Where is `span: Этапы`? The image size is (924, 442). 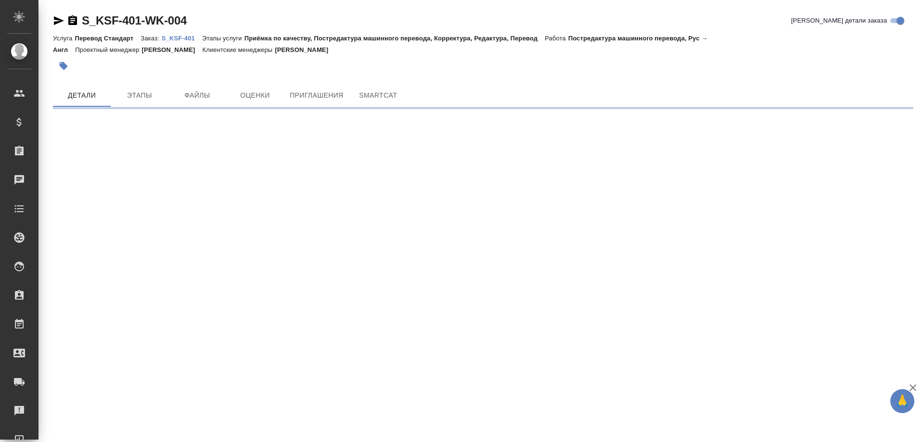 span: Этапы is located at coordinates (140, 95).